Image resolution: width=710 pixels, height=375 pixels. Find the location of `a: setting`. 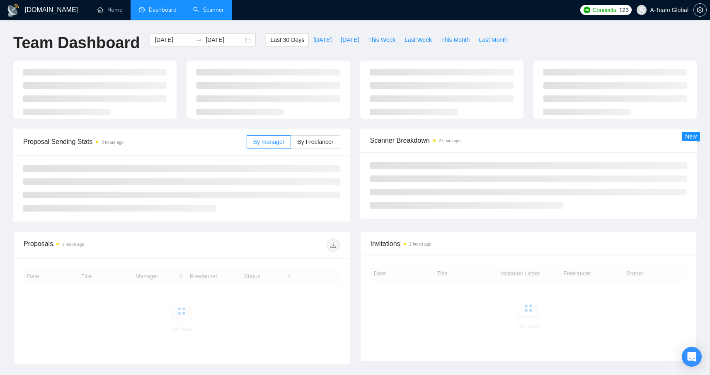

a: setting is located at coordinates (700, 10).